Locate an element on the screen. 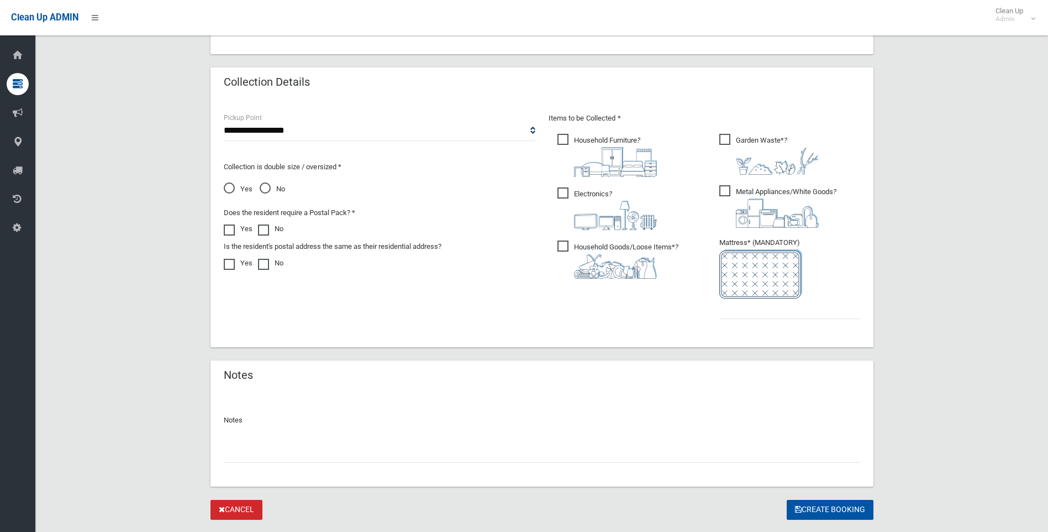 This screenshot has width=1048, height=532. button: Create Booking is located at coordinates (830, 510).